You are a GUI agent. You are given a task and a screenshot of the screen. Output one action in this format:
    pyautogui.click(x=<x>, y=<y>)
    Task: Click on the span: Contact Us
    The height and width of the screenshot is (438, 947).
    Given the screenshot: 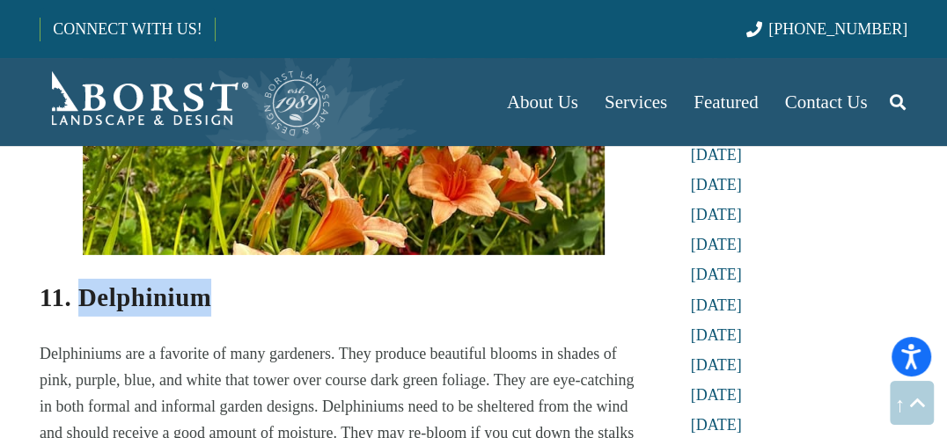 What is the action you would take?
    pyautogui.click(x=827, y=102)
    